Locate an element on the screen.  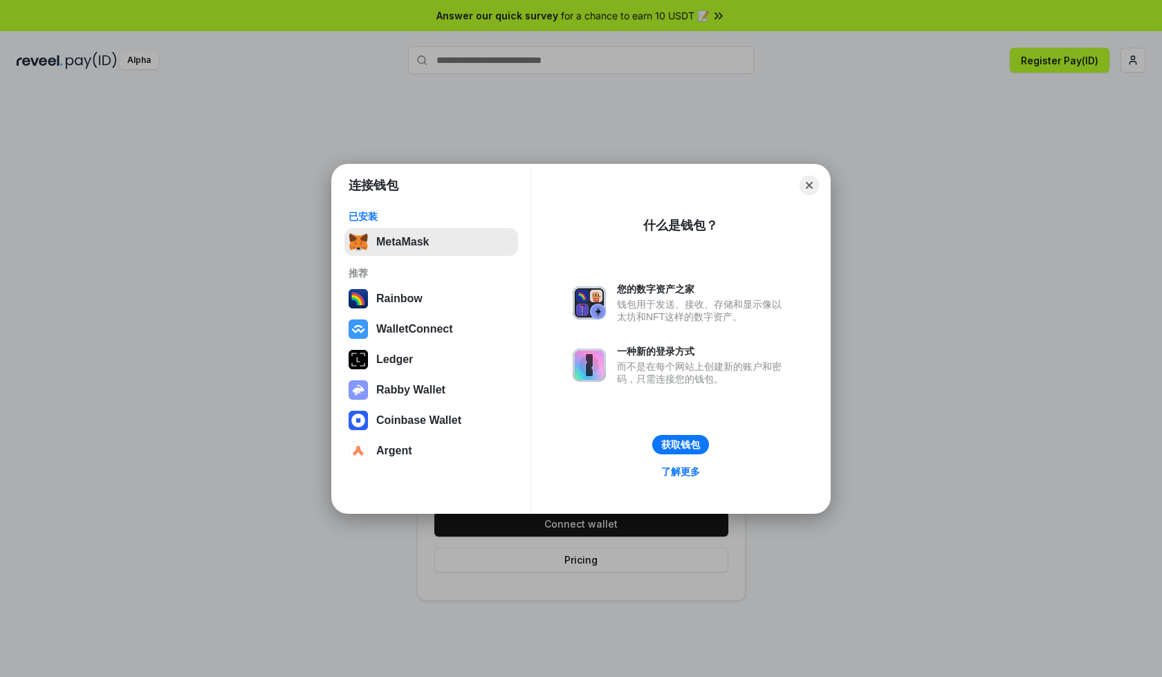
div: Rainbow is located at coordinates (399, 299).